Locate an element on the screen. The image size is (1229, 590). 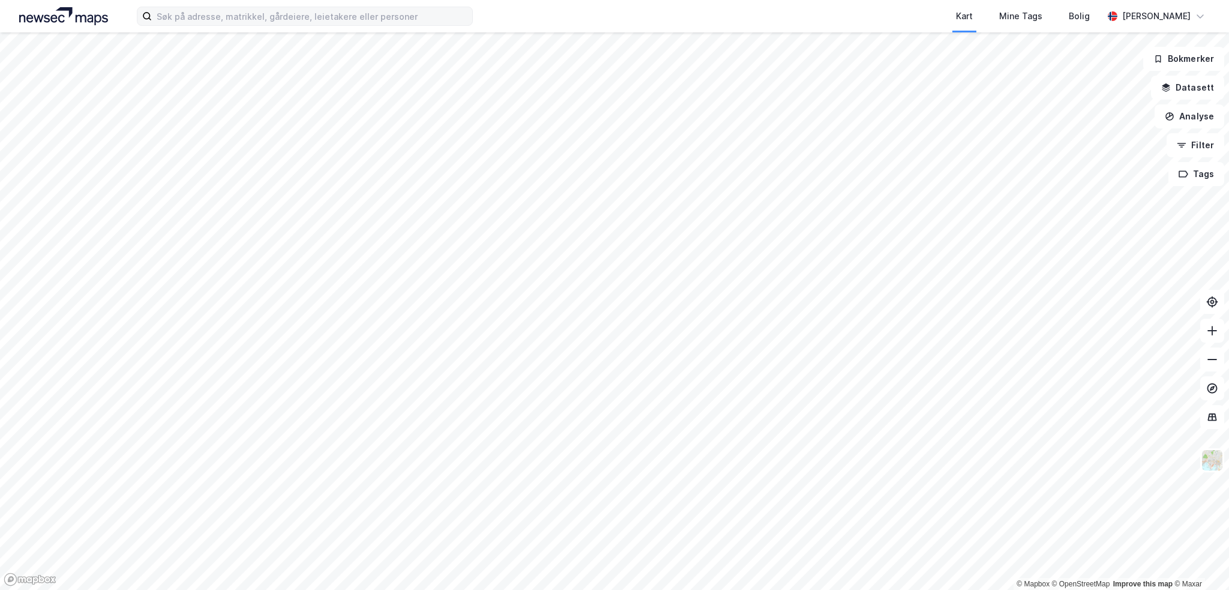
img: logo.a4113a55bc3d86da70a041830d287a7e.svg is located at coordinates (64, 16).